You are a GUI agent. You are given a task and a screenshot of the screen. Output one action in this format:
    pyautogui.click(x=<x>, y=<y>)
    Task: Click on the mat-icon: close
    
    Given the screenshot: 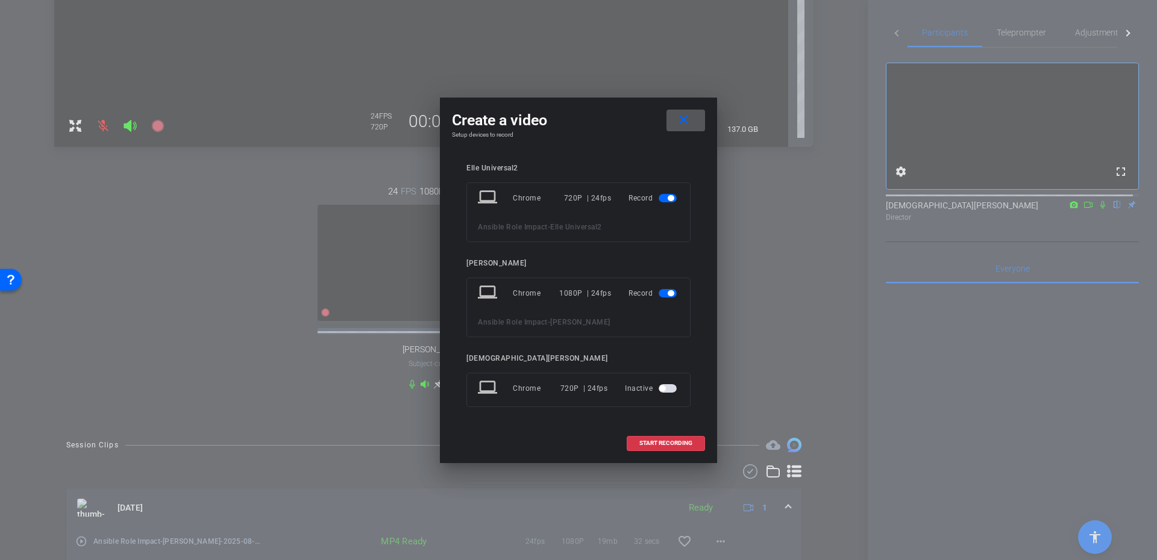 What is the action you would take?
    pyautogui.click(x=683, y=120)
    